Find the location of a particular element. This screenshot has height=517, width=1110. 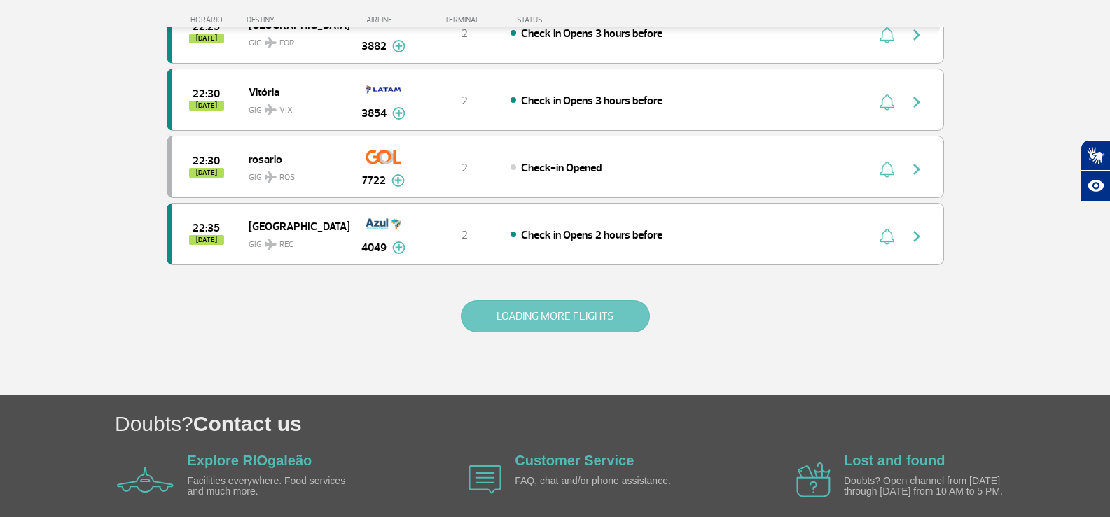

span: Check in Opens 2 hours before is located at coordinates (592, 235).